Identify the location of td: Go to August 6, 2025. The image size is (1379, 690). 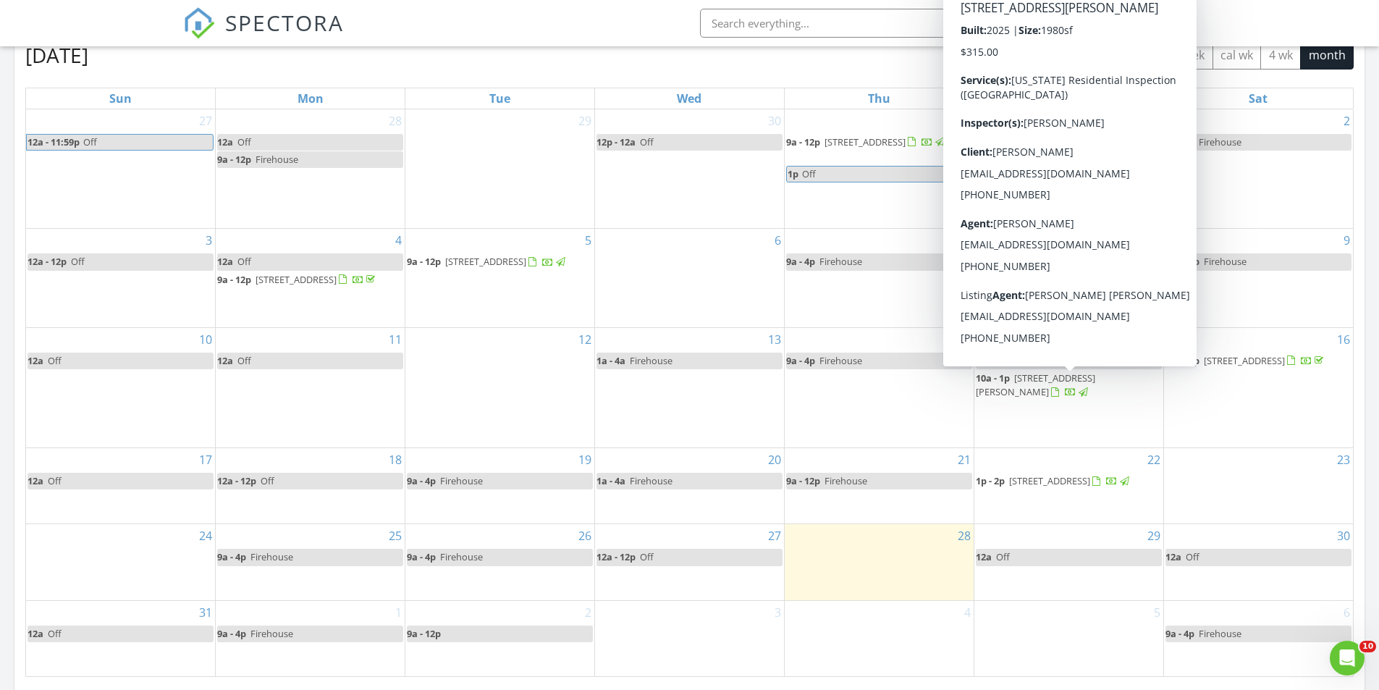
(690, 278).